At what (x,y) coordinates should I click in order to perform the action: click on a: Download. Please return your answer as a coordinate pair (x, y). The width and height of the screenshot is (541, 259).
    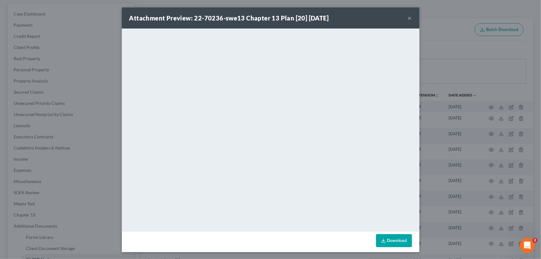
    Looking at the image, I should click on (394, 240).